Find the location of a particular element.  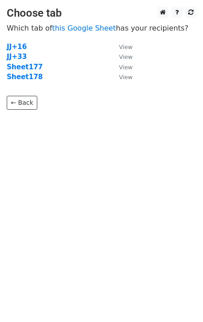

strong: JJ+16 is located at coordinates (17, 47).